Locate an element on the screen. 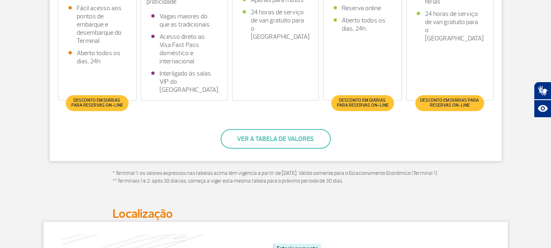 This screenshot has height=248, width=551. h2: Localização is located at coordinates (276, 213).